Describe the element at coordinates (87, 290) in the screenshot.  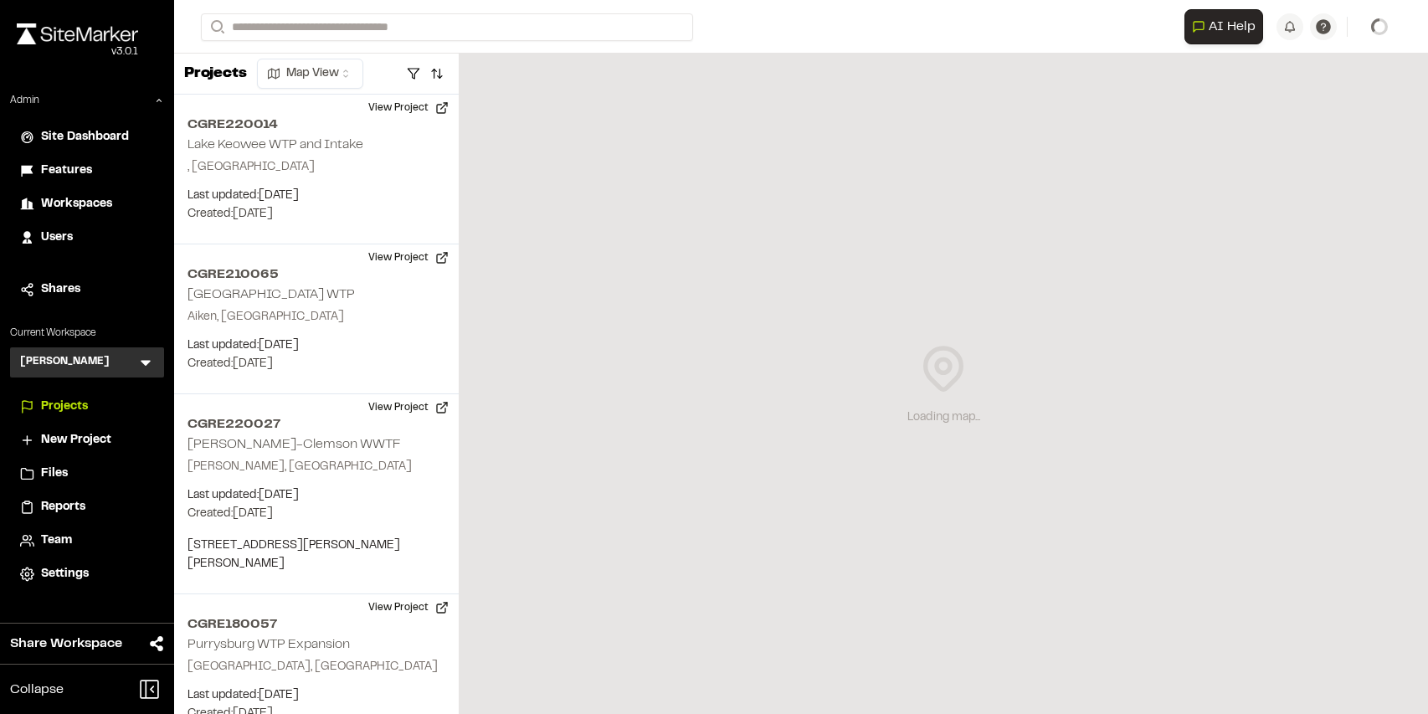
I see `a: Shares` at that location.